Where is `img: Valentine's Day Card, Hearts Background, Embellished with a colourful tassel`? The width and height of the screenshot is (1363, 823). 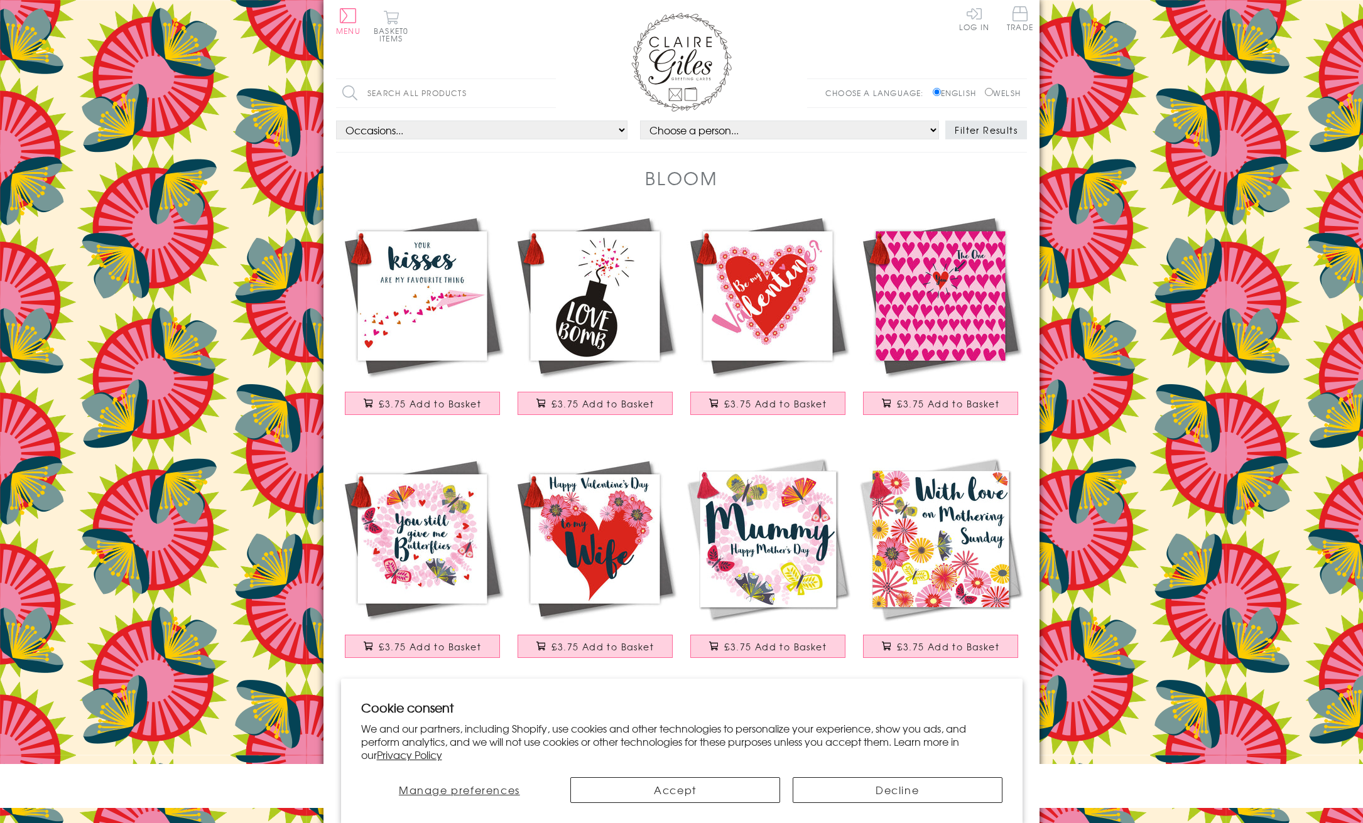 img: Valentine's Day Card, Hearts Background, Embellished with a colourful tassel is located at coordinates (940, 296).